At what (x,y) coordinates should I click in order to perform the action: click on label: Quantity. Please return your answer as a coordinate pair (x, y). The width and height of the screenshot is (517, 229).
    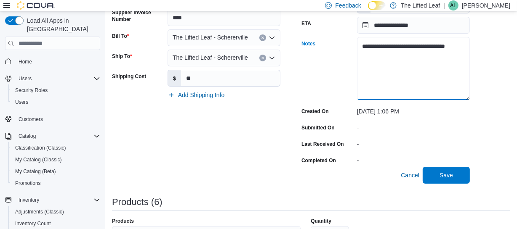
    Looking at the image, I should click on (321, 221).